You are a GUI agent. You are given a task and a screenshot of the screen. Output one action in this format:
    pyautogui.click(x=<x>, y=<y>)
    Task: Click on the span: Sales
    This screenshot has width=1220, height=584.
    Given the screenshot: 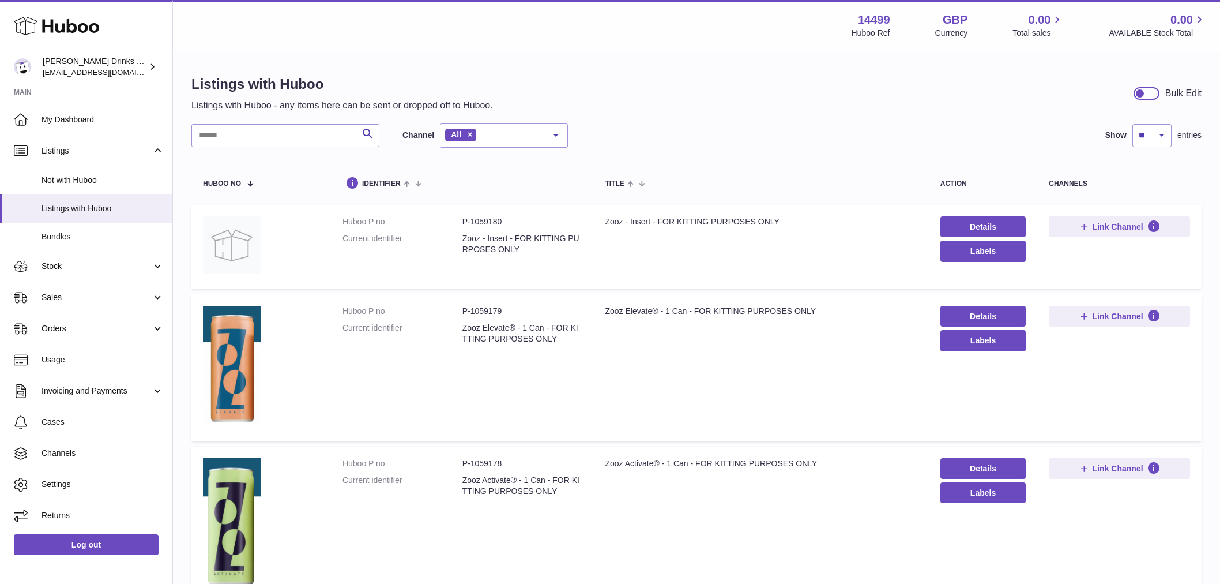 What is the action you would take?
    pyautogui.click(x=96, y=297)
    